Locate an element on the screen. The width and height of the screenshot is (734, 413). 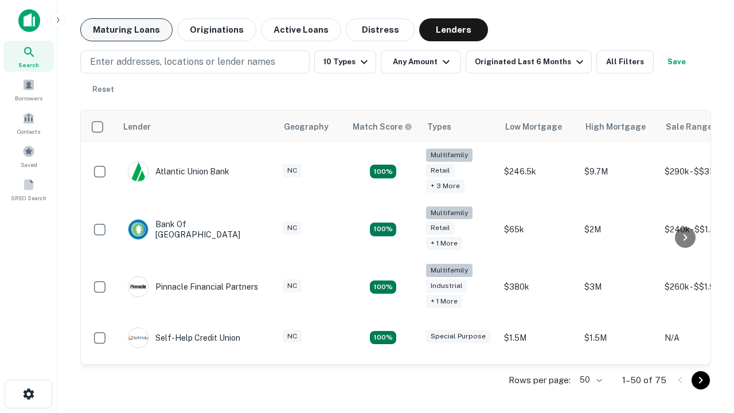
div: Borrowers is located at coordinates (29, 89).